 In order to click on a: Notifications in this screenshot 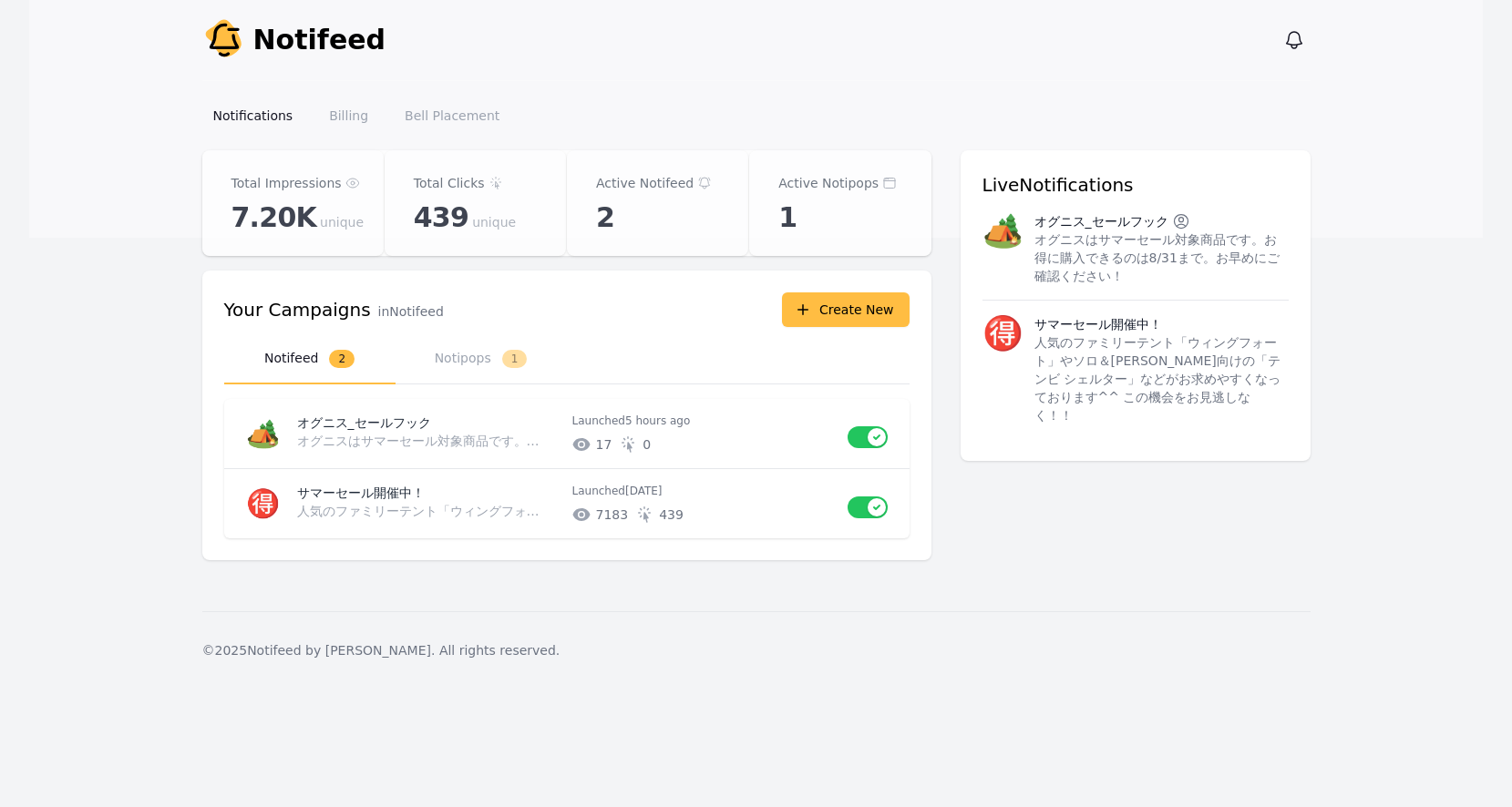, I will do `click(253, 115)`.